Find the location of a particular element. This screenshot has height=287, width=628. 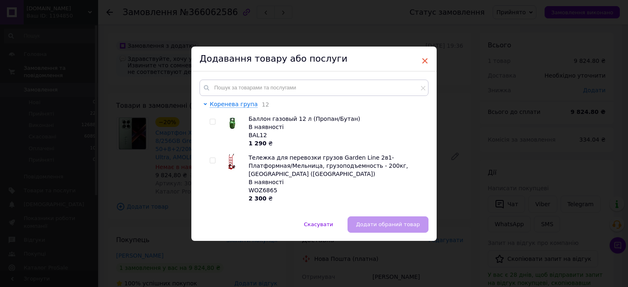

span: BAL12 is located at coordinates (257, 135).